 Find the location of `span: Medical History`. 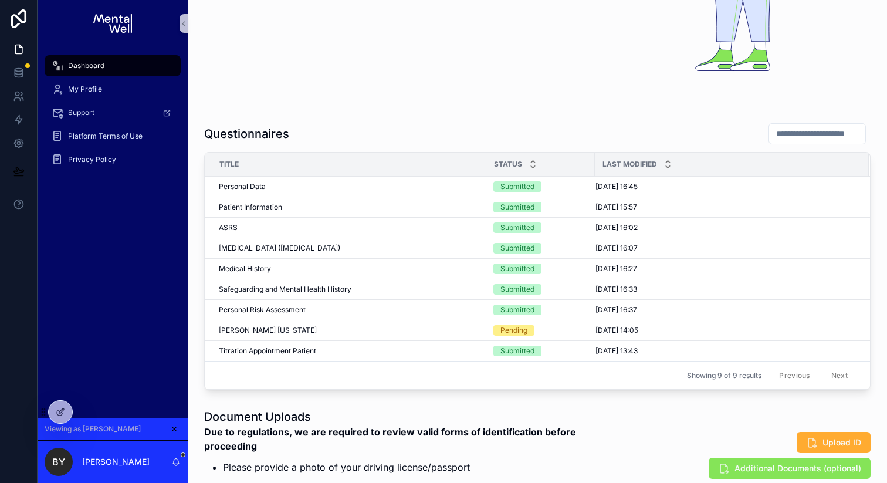

span: Medical History is located at coordinates (245, 269).